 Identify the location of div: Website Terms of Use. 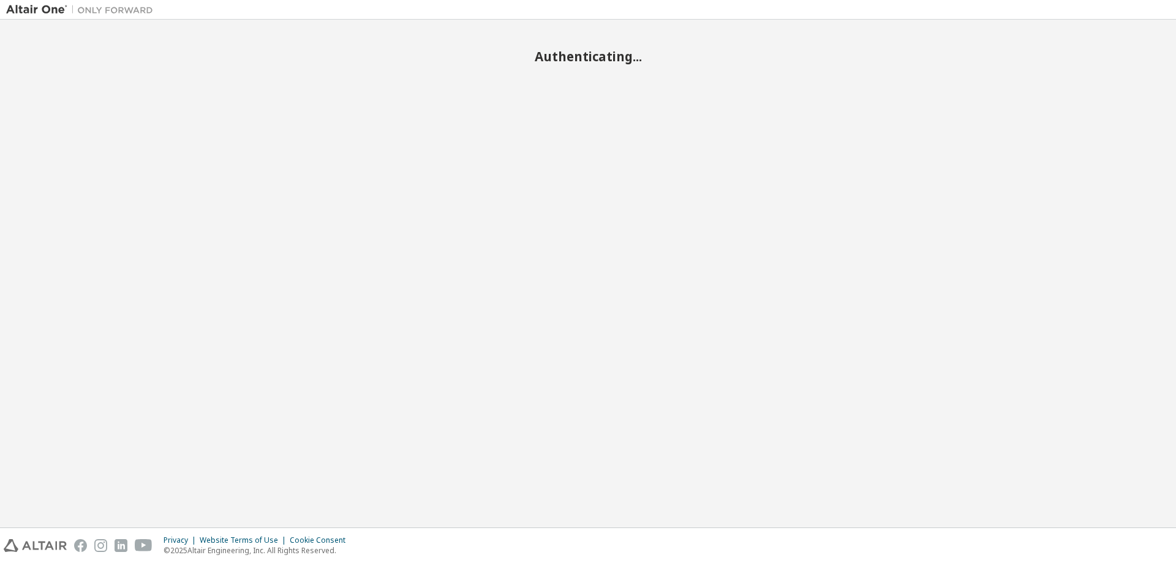
(244, 540).